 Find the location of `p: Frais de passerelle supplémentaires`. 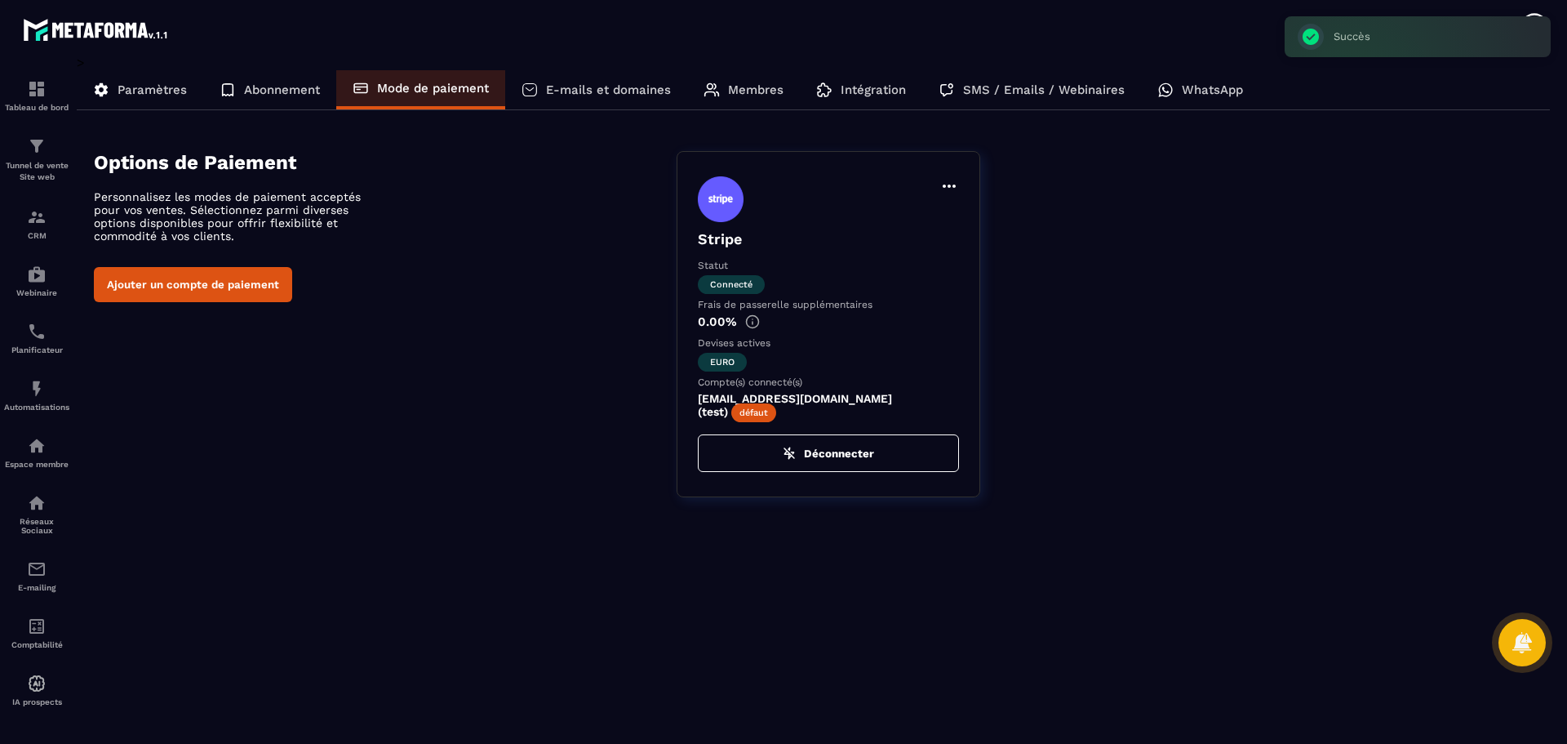

p: Frais de passerelle supplémentaires is located at coordinates (829, 304).